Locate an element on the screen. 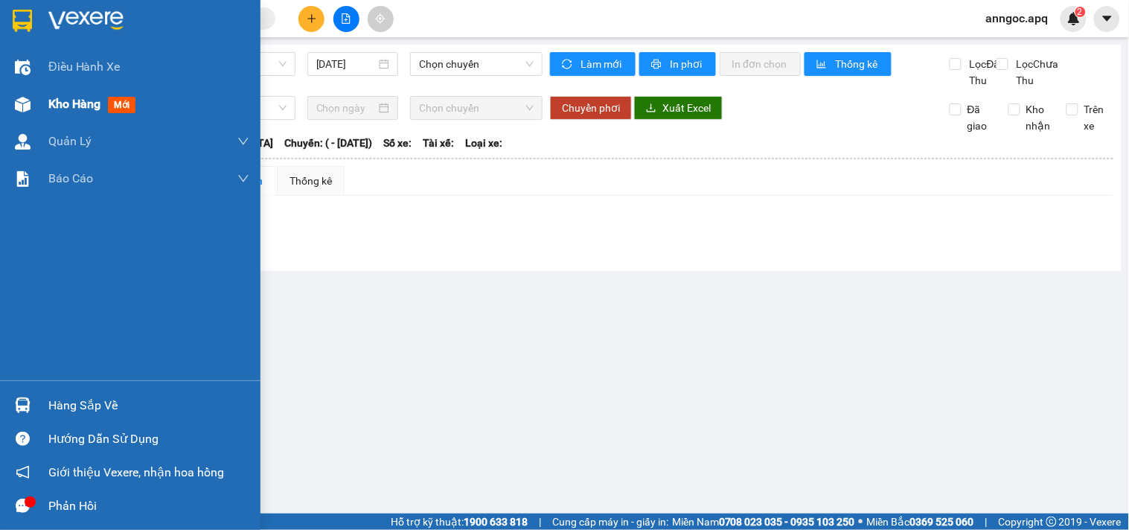  strong: 0708 023 035 - 0935 103 250 is located at coordinates (787, 522).